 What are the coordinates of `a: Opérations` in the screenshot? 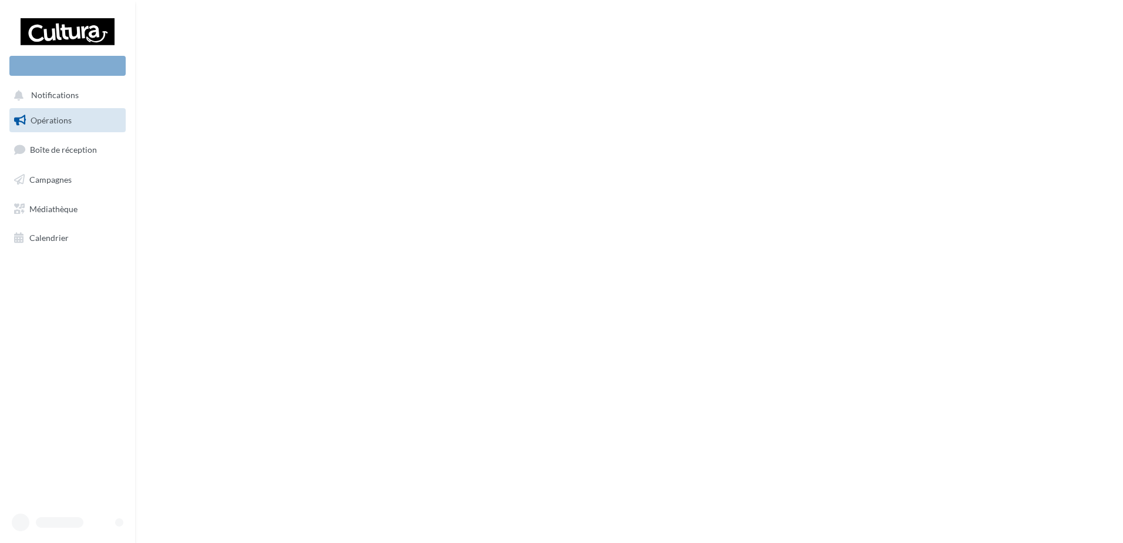 It's located at (68, 120).